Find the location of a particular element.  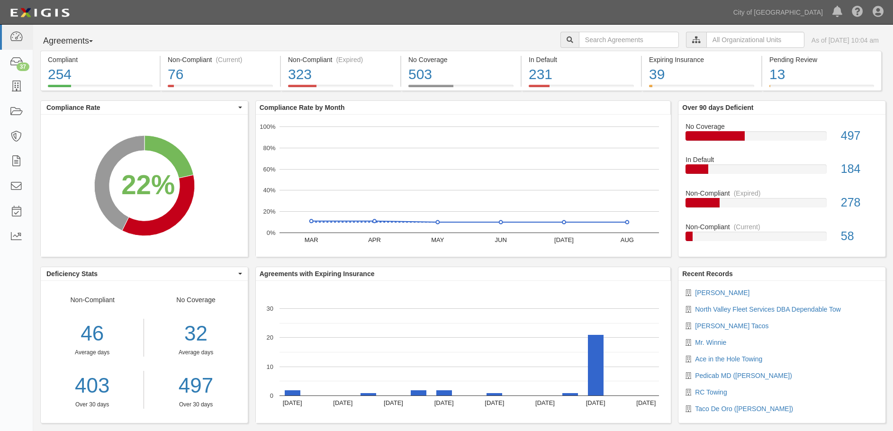

div: 403 is located at coordinates (92, 386).